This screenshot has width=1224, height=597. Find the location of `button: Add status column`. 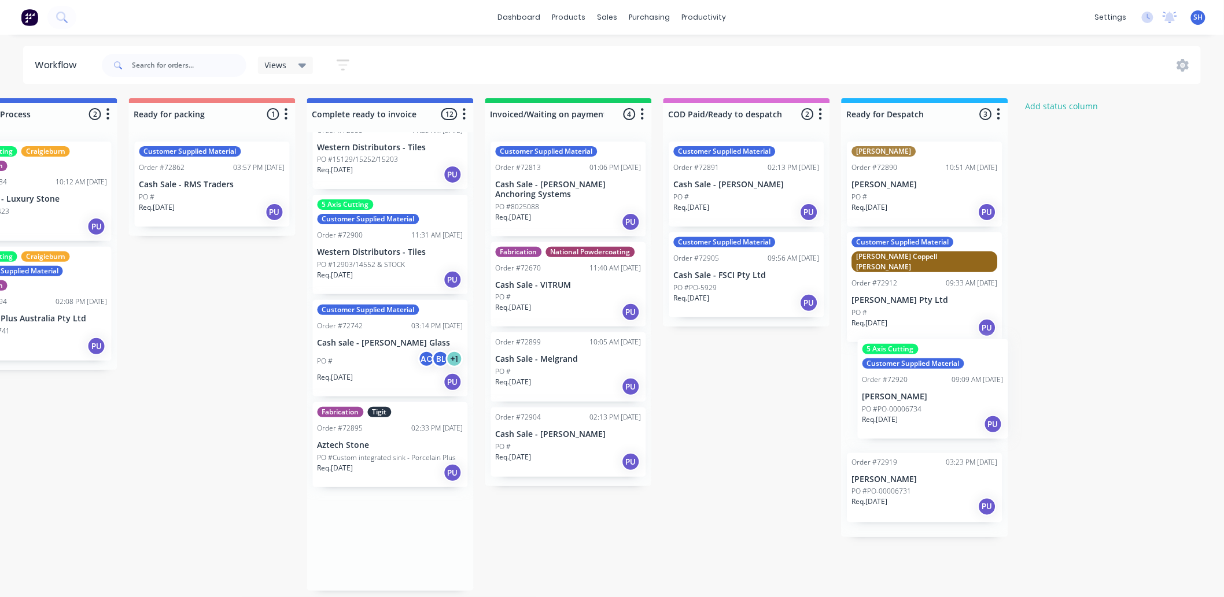

button: Add status column is located at coordinates (1062, 106).